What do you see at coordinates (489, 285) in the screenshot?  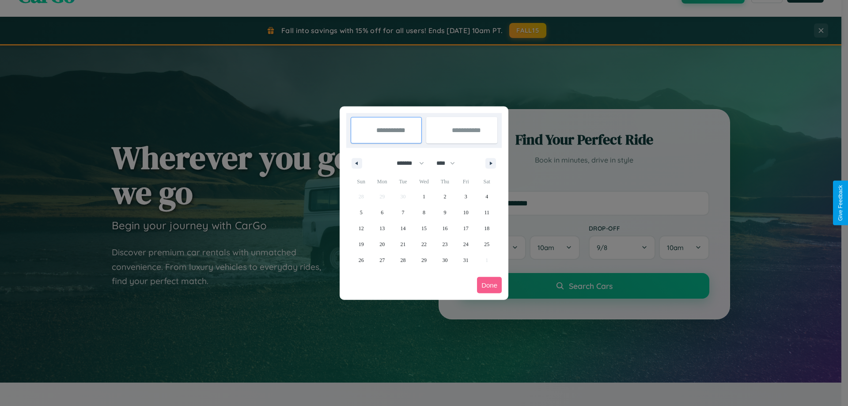 I see `button: Done` at bounding box center [489, 285].